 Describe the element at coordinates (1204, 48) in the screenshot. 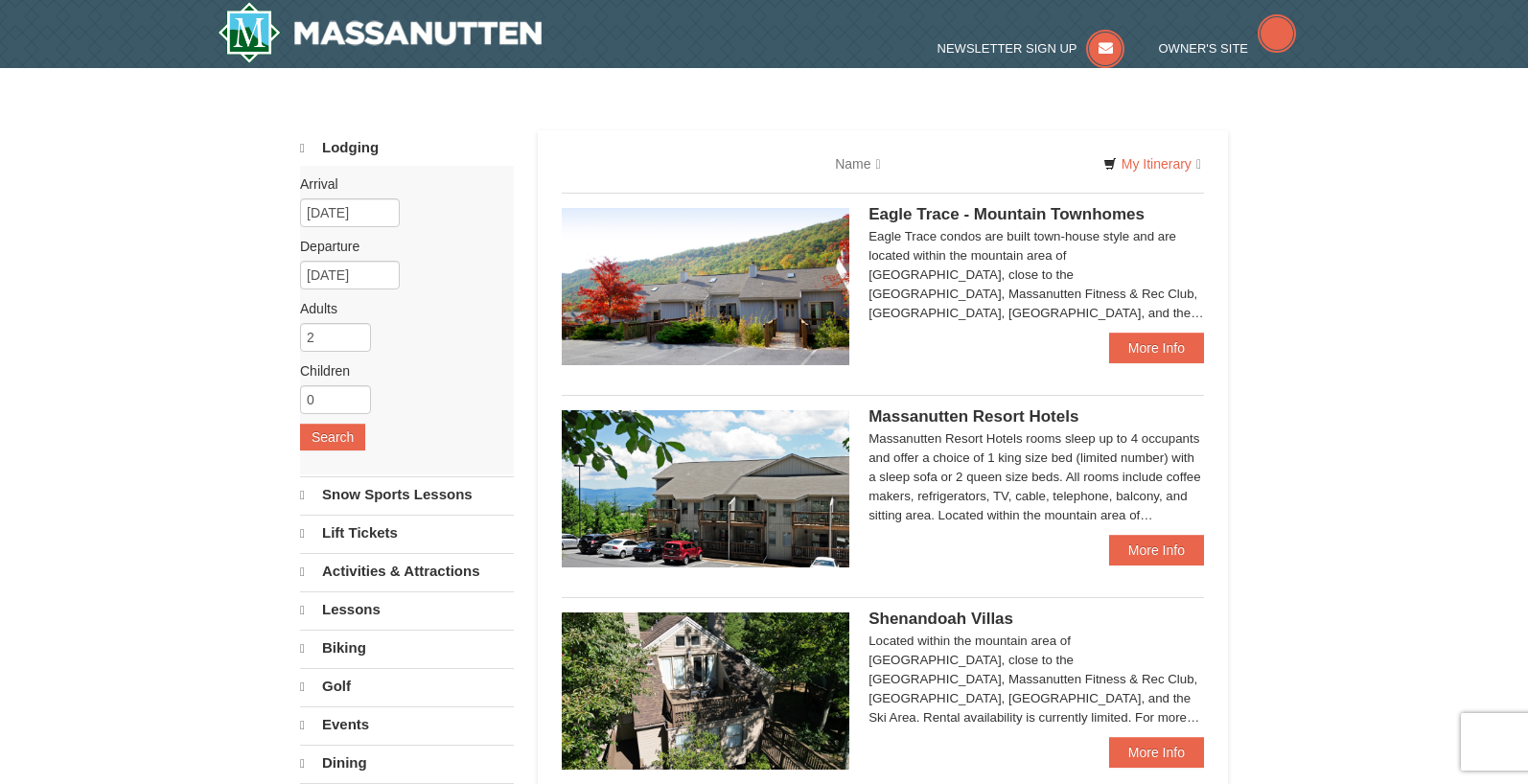

I see `span: Owner's Site` at that location.